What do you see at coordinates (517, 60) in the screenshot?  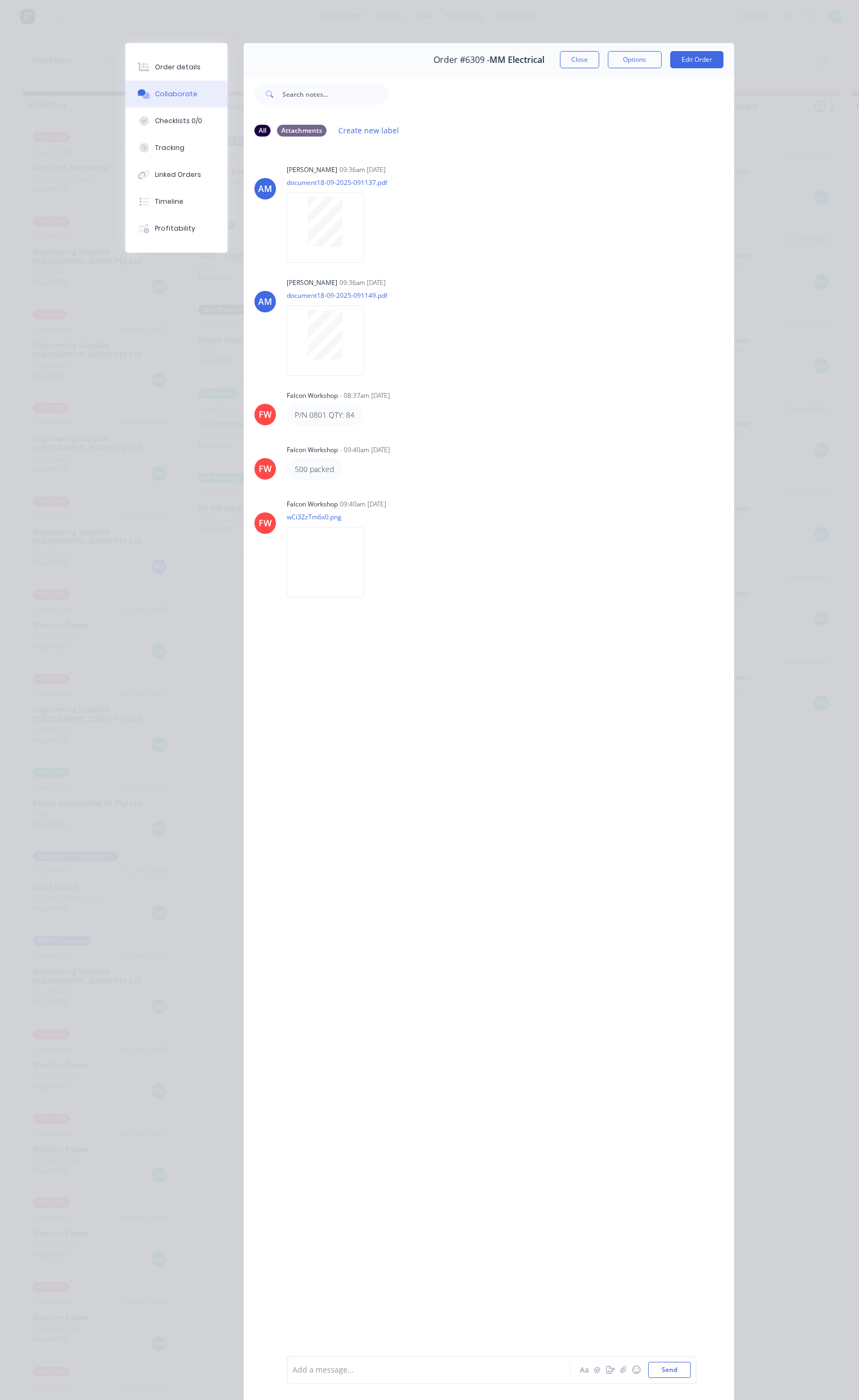 I see `span: MM Electrical` at bounding box center [517, 60].